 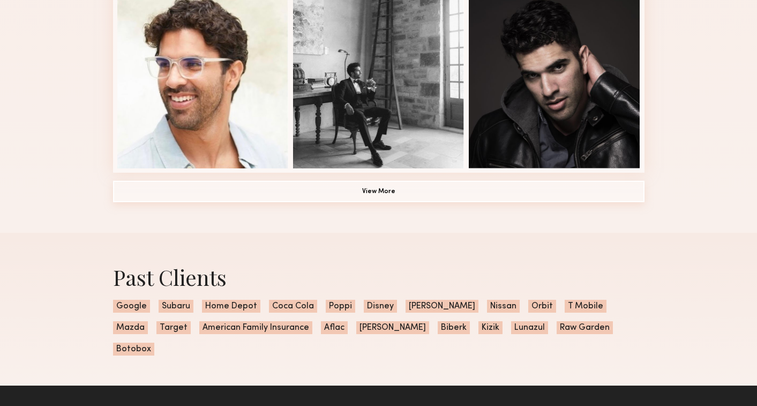 I want to click on span: Kizik, so click(x=490, y=327).